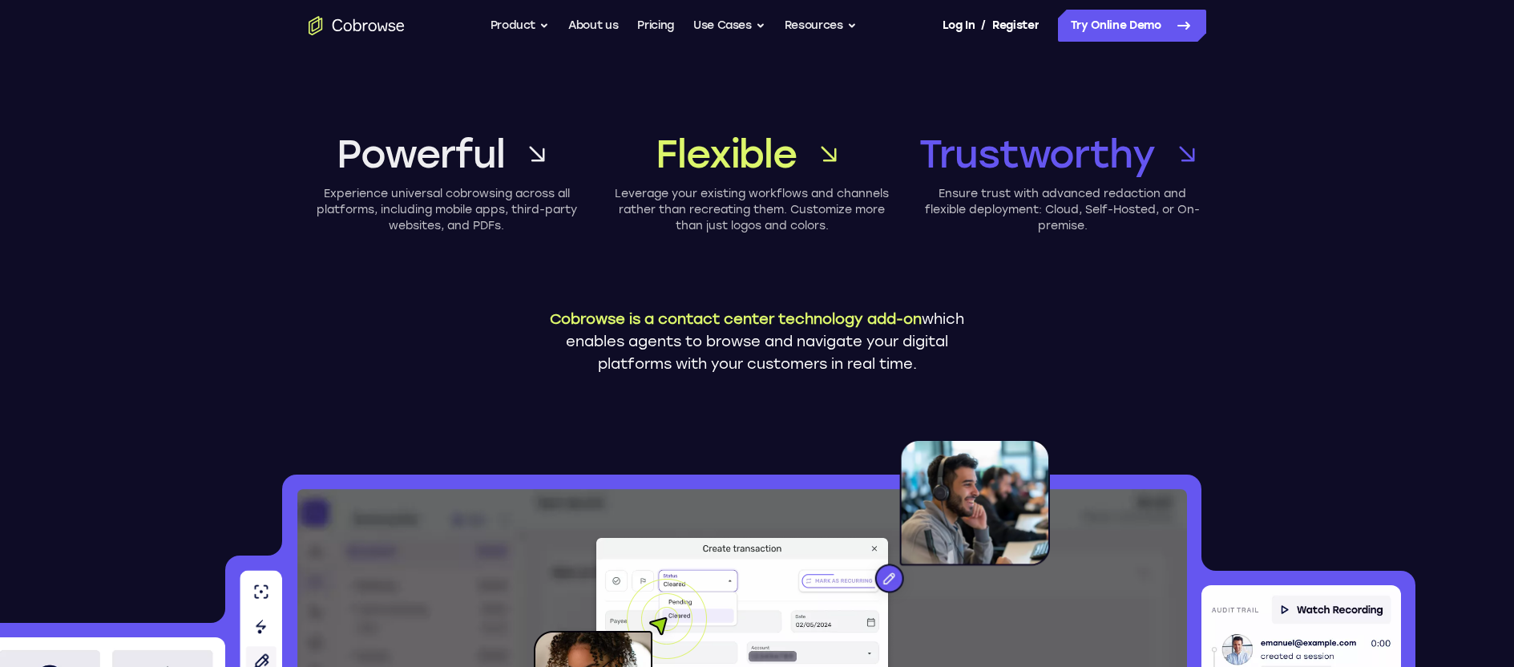 This screenshot has width=1514, height=667. What do you see at coordinates (655, 26) in the screenshot?
I see `a: Pricing` at bounding box center [655, 26].